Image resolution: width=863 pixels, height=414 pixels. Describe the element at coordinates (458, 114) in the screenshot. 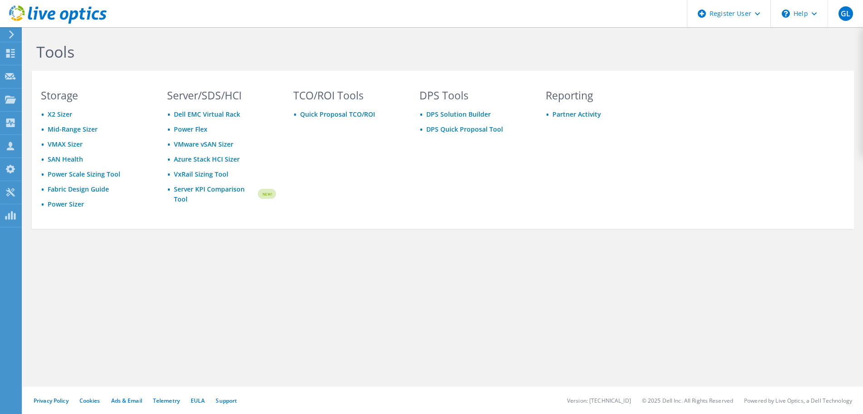

I see `a: DPS Solution Builder` at that location.